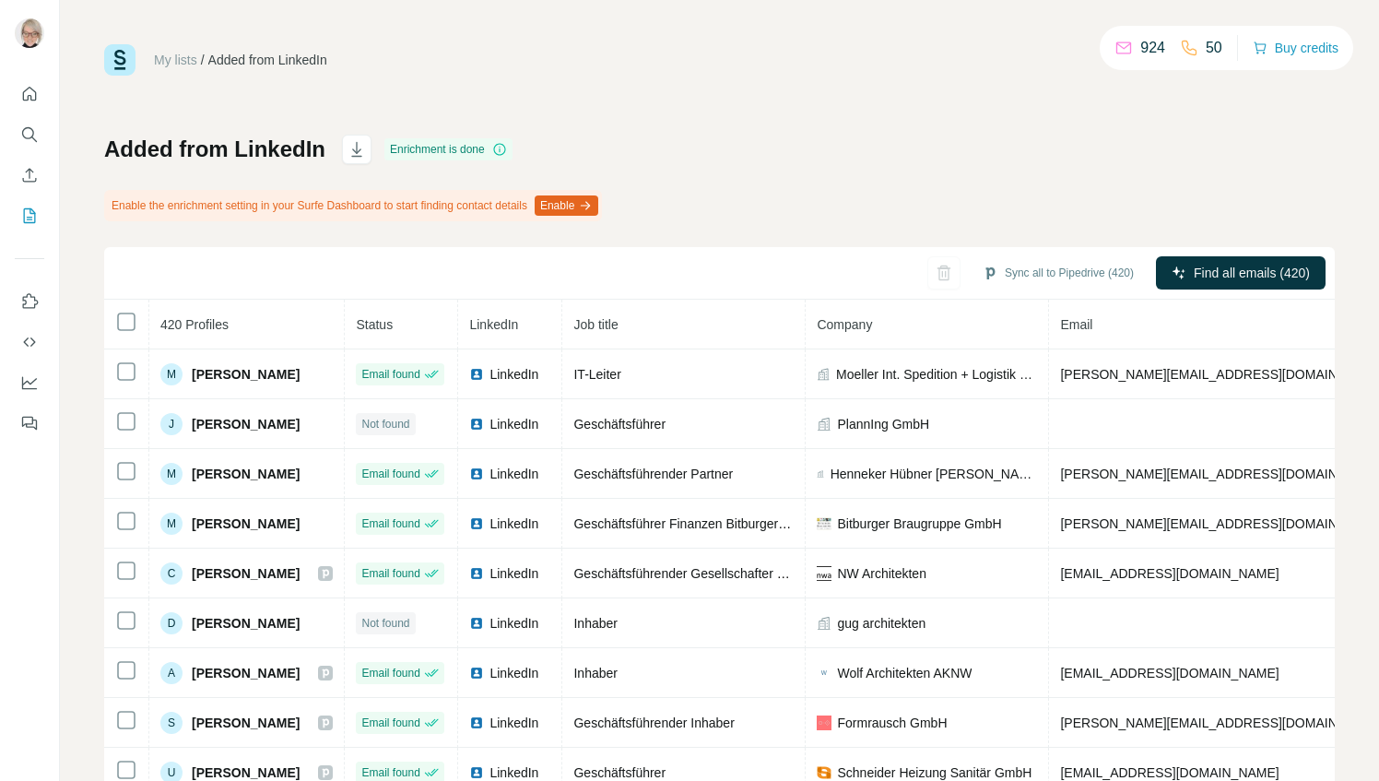 The image size is (1379, 781). I want to click on button: Dashboard, so click(30, 383).